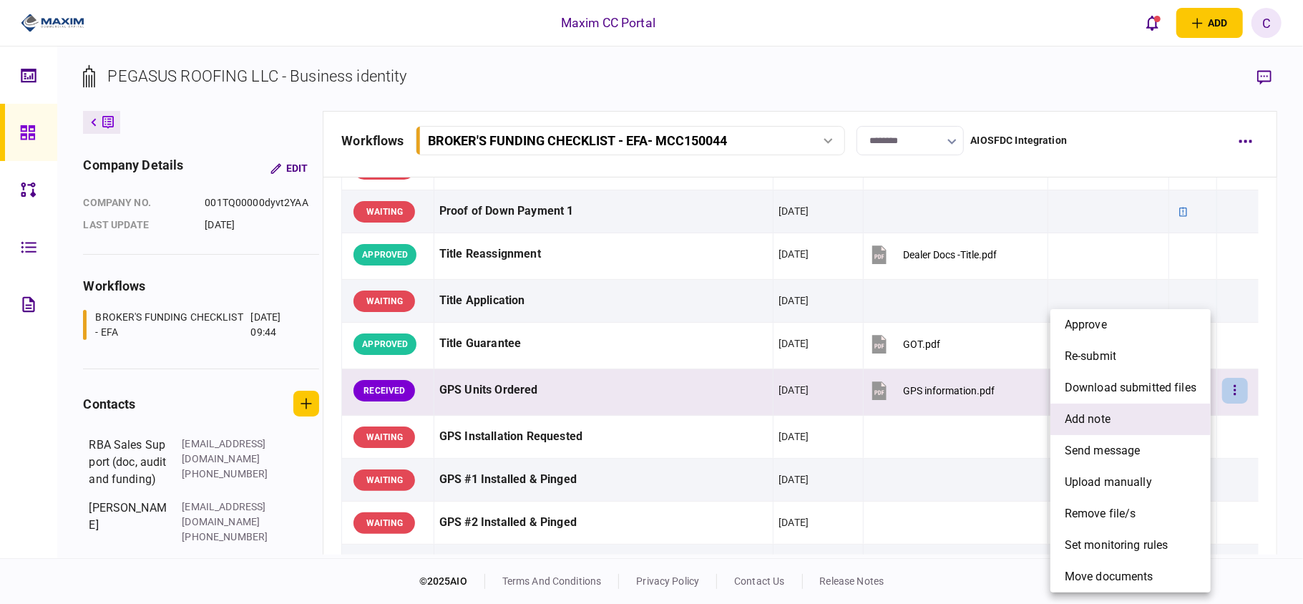 The height and width of the screenshot is (604, 1303). Describe the element at coordinates (1088, 419) in the screenshot. I see `span: add note` at that location.